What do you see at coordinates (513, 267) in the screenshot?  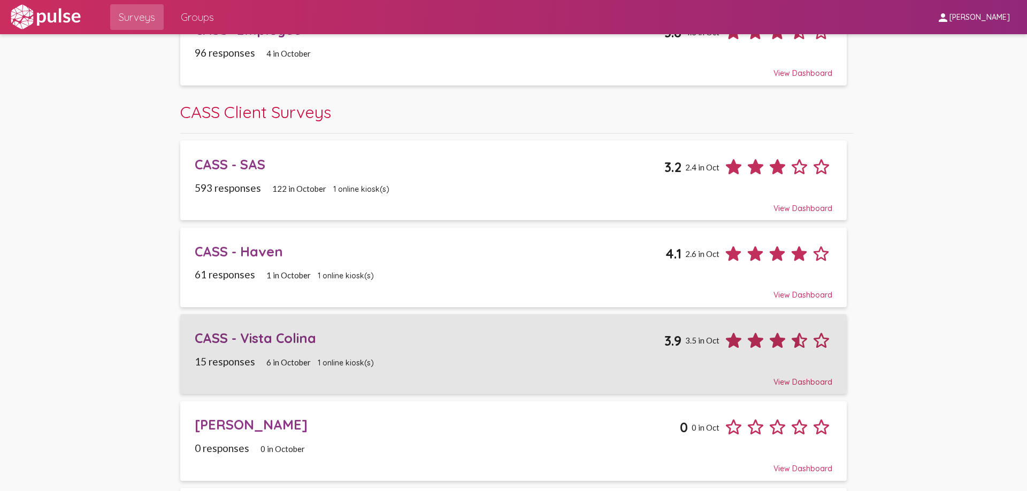 I see `a: CASS - Haven4.12.6 in Oct61 responses1 in October1 online kiosk(s)View Dashboard` at bounding box center [513, 267].